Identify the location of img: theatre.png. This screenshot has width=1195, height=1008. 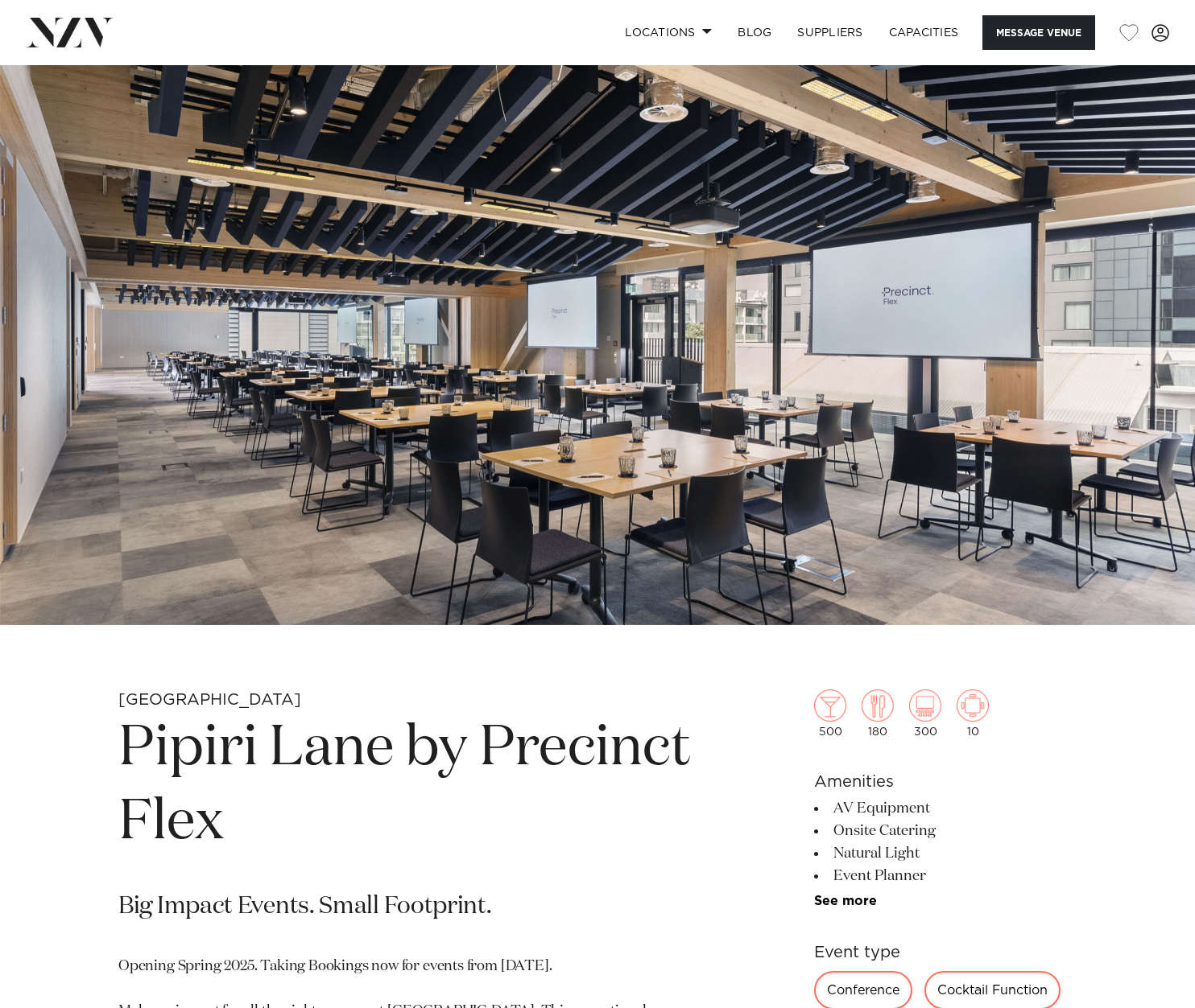
(925, 705).